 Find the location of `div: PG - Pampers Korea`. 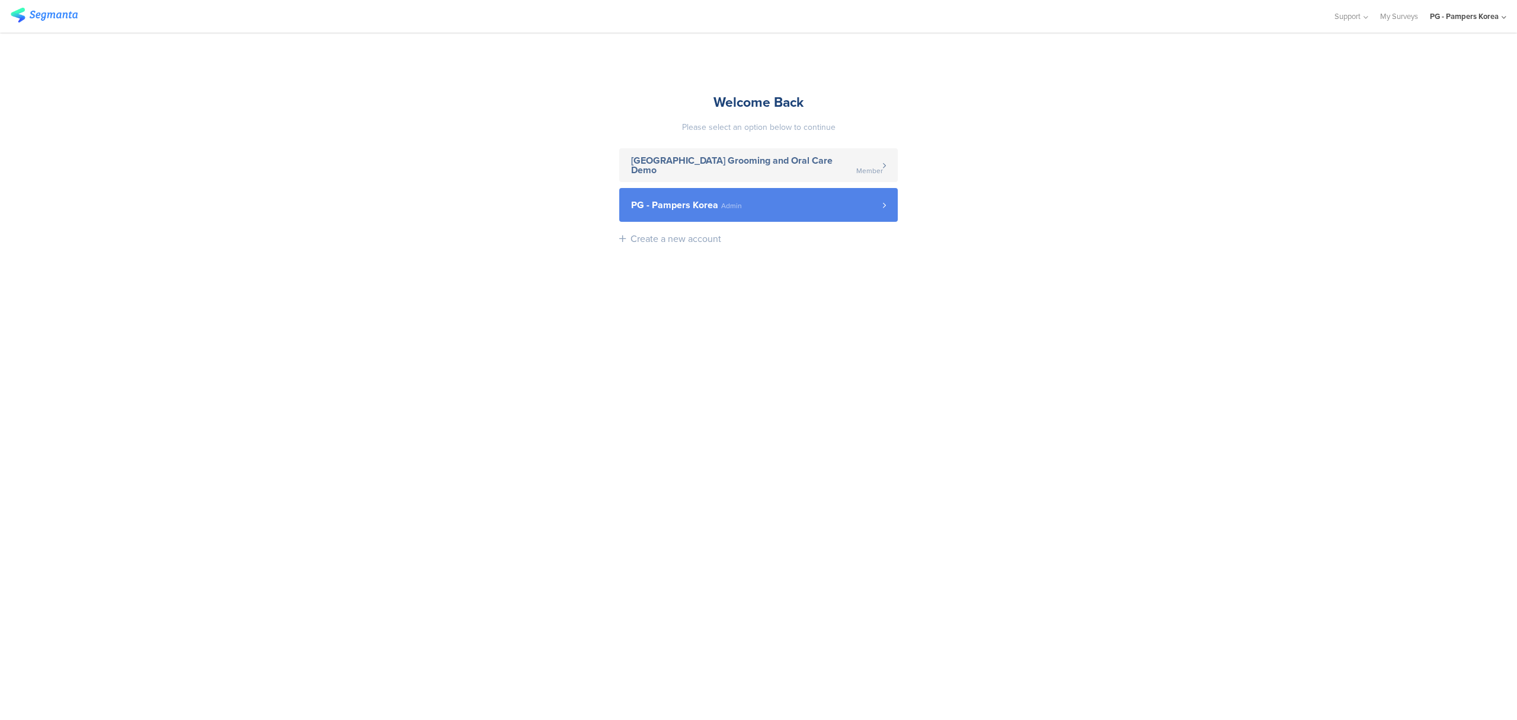

div: PG - Pampers Korea is located at coordinates (1465, 16).